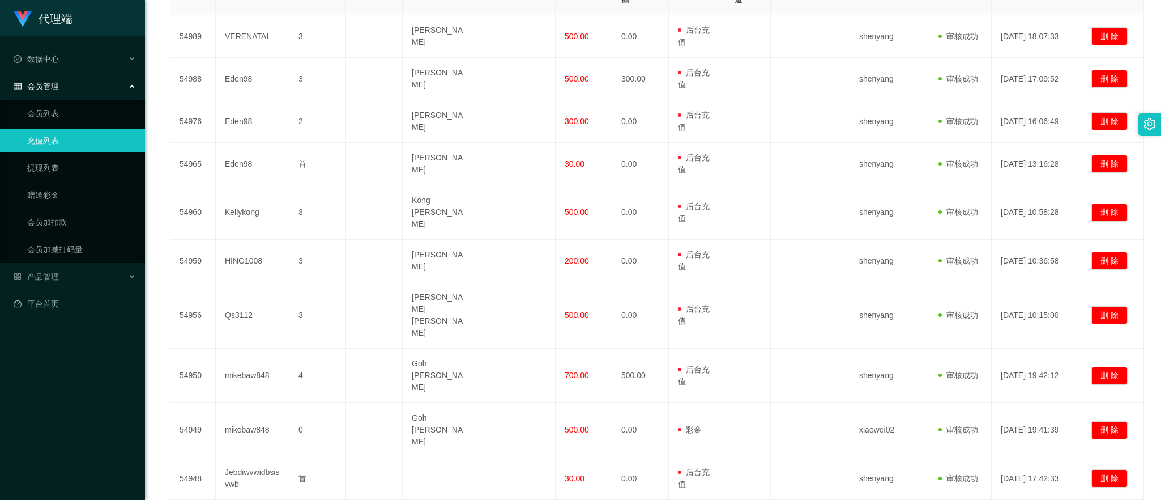 The width and height of the screenshot is (1161, 500). What do you see at coordinates (36, 276) in the screenshot?
I see `span: 产品管理` at bounding box center [36, 276].